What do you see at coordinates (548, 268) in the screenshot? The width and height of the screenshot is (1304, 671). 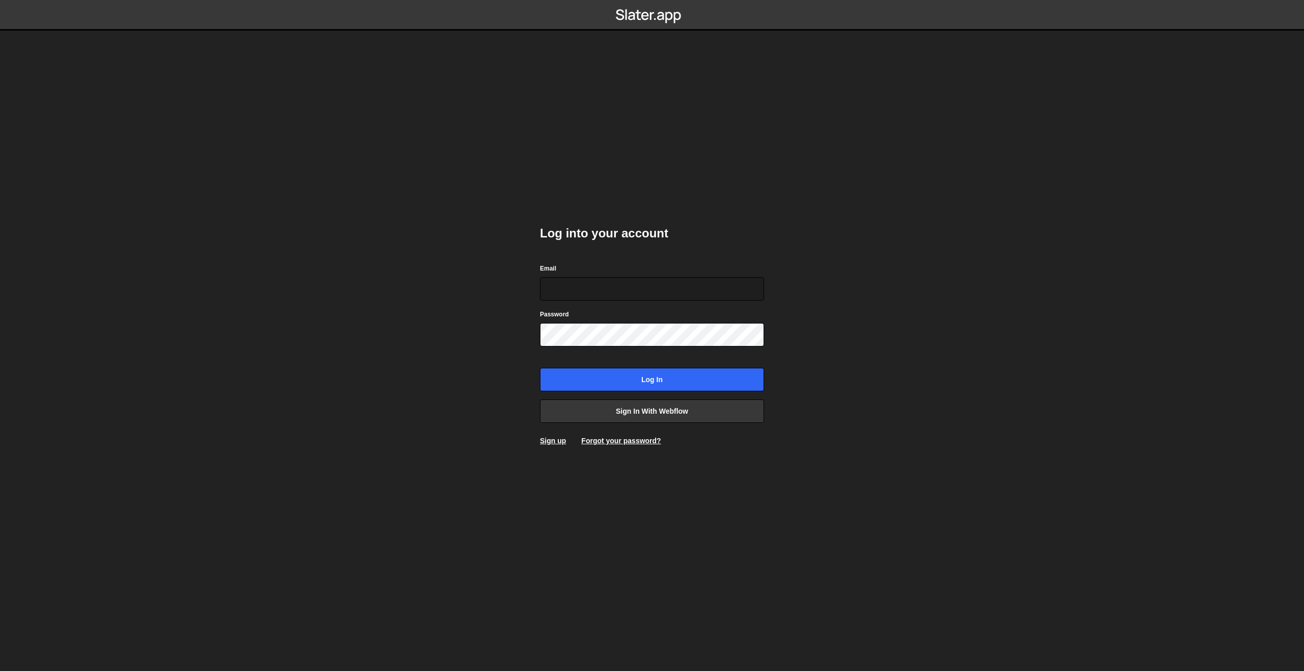 I see `label: Email` at bounding box center [548, 268].